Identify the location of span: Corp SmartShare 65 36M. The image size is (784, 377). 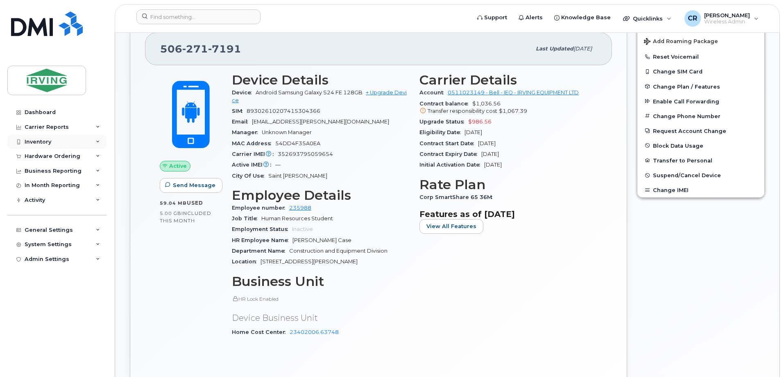
(458, 197).